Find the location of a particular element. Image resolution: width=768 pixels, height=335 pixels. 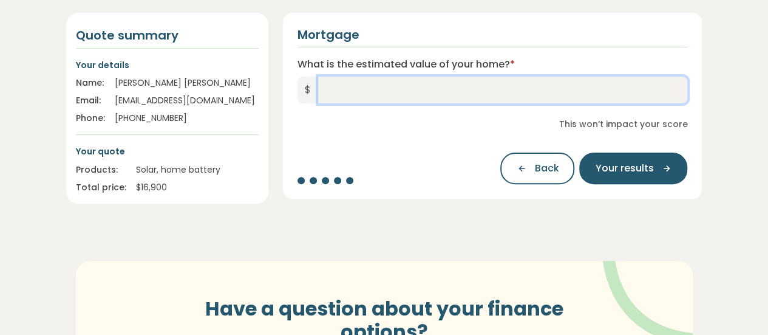

div: This won’t impact your score is located at coordinates (493, 124).